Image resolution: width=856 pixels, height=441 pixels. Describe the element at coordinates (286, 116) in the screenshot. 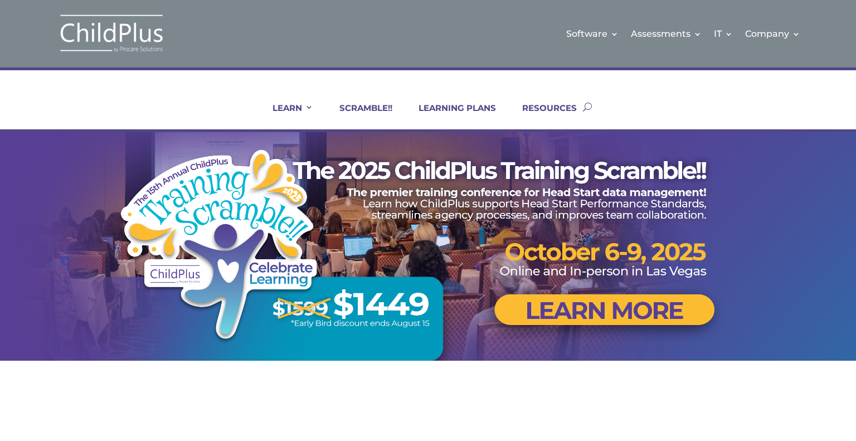

I see `a: LEARN` at that location.